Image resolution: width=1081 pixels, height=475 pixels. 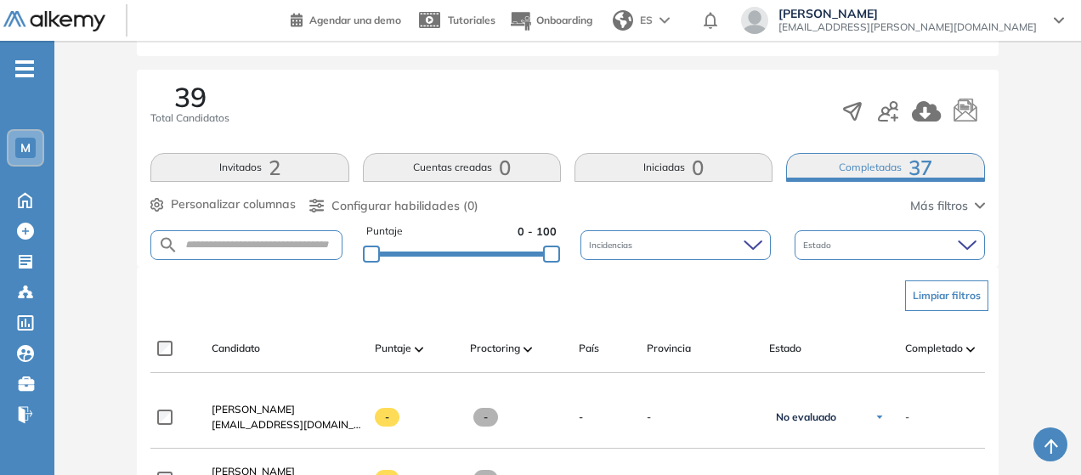 I want to click on span: Configurar habilidades (0), so click(x=405, y=206).